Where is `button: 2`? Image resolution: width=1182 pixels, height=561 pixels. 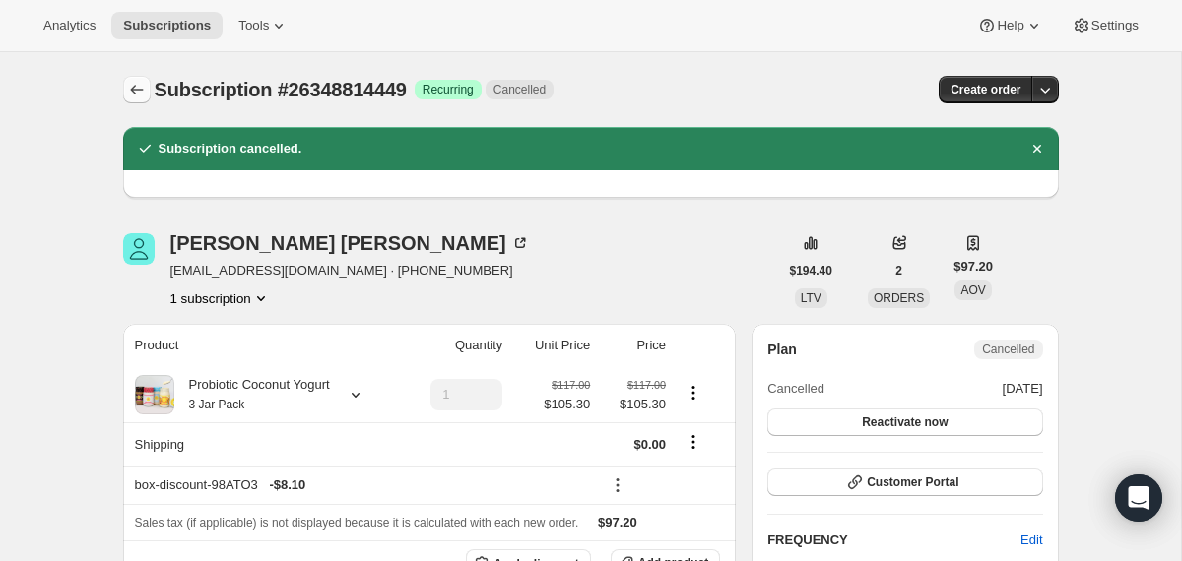
button: 2 is located at coordinates (898, 271).